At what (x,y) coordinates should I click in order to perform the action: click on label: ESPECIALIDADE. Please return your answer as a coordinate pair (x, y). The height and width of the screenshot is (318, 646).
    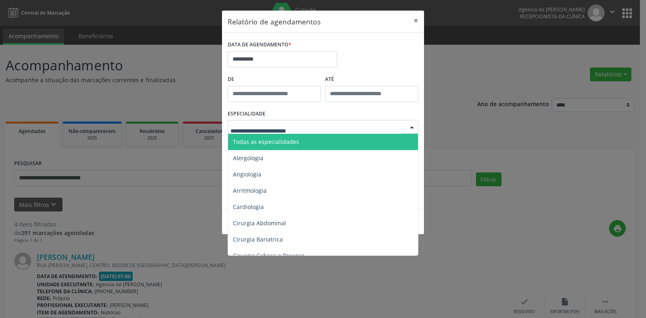
    Looking at the image, I should click on (246, 114).